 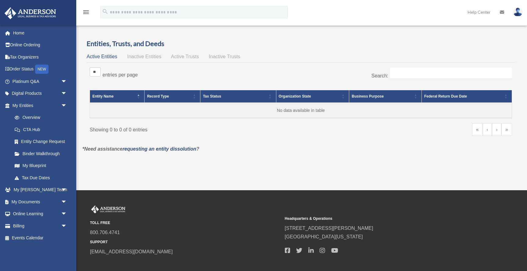 What do you see at coordinates (41, 130) in the screenshot?
I see `a: CTA Hub` at bounding box center [41, 130].